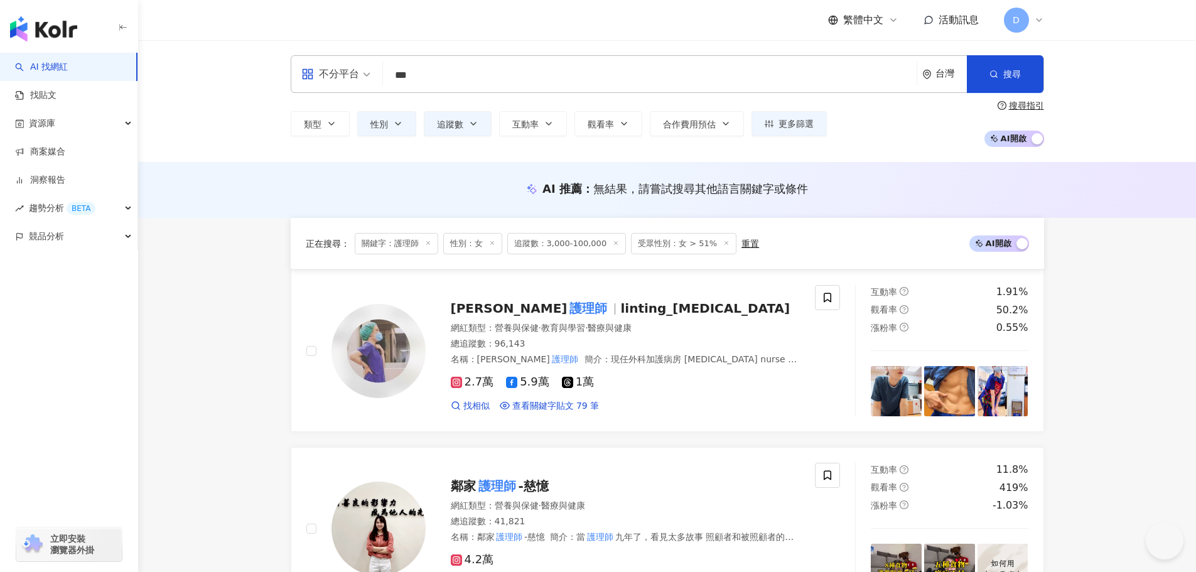  What do you see at coordinates (69, 544) in the screenshot?
I see `a: chrome extension立即安裝 瀏覽器外掛` at bounding box center [69, 544].